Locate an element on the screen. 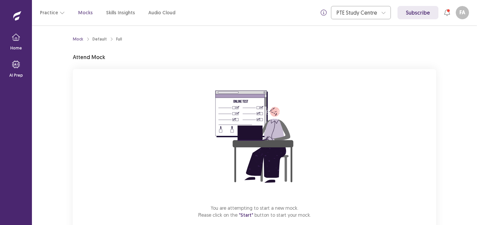 This screenshot has width=477, height=225. p: AI Prep is located at coordinates (16, 75).